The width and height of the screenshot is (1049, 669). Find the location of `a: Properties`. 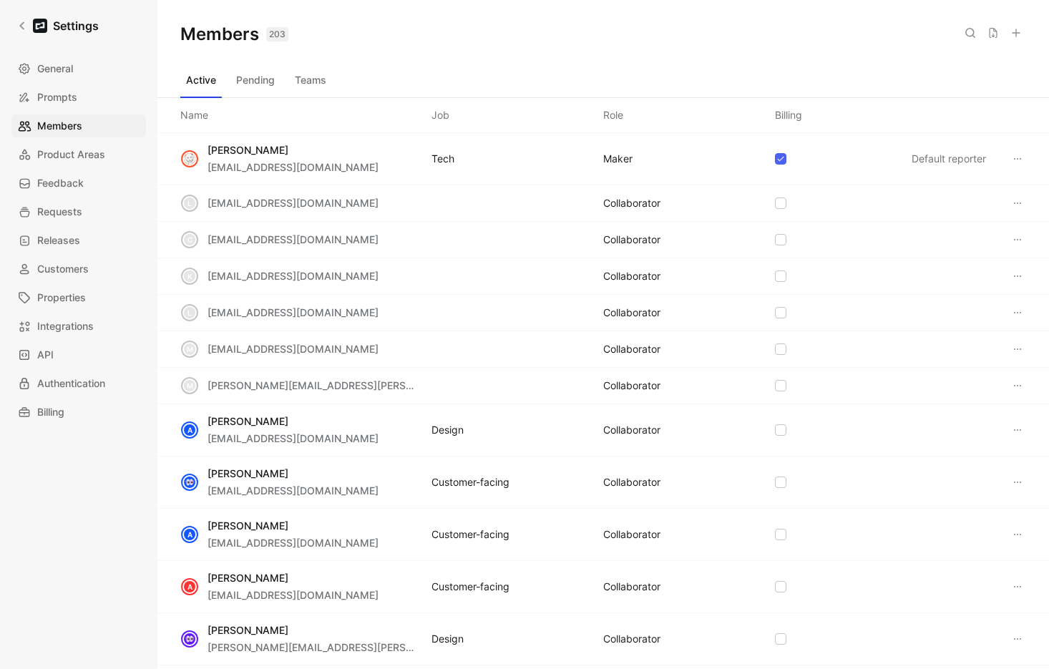

a: Properties is located at coordinates (79, 298).